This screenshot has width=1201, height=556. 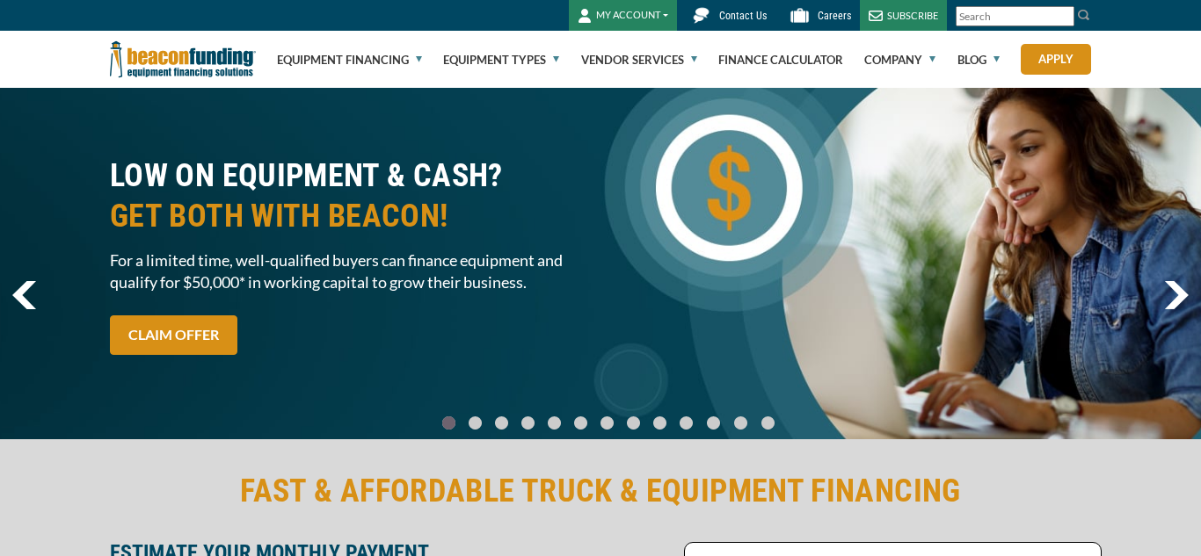 I want to click on a: Clear search text, so click(x=1063, y=17).